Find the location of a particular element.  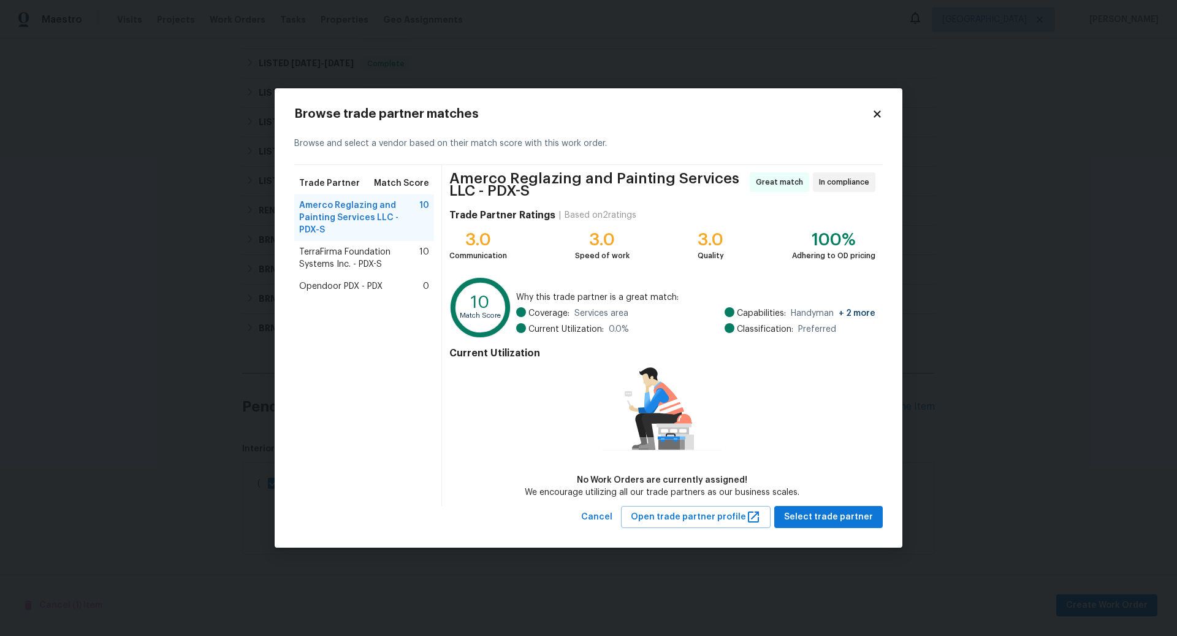

text: Match Score is located at coordinates (480, 315).